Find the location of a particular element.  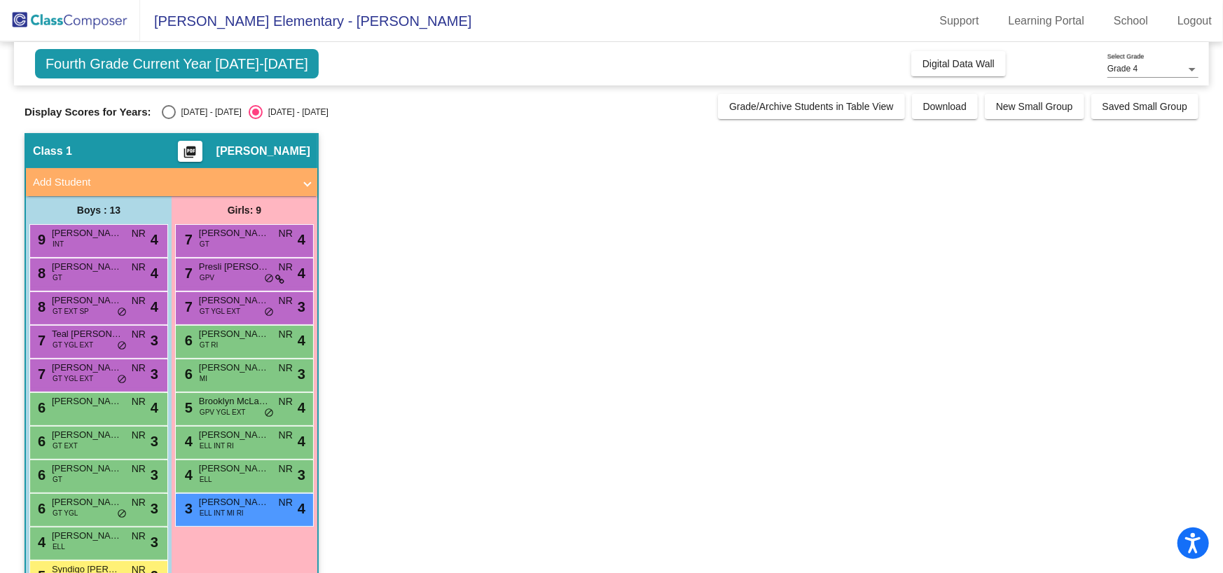

span: MI is located at coordinates (203, 378).